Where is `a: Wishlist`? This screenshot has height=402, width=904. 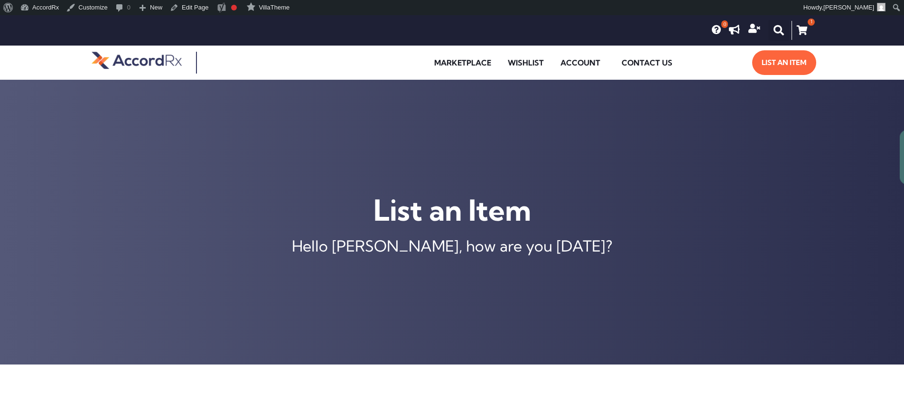 a: Wishlist is located at coordinates (526, 63).